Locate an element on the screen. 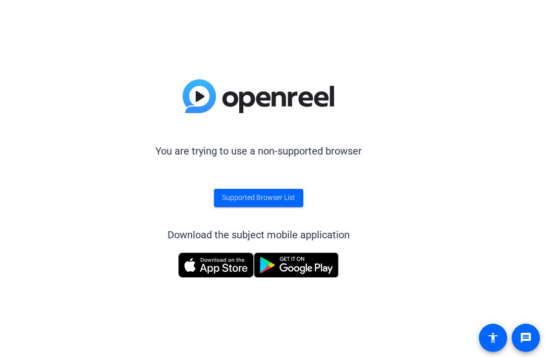  a: Supported Browser List is located at coordinates (258, 198).